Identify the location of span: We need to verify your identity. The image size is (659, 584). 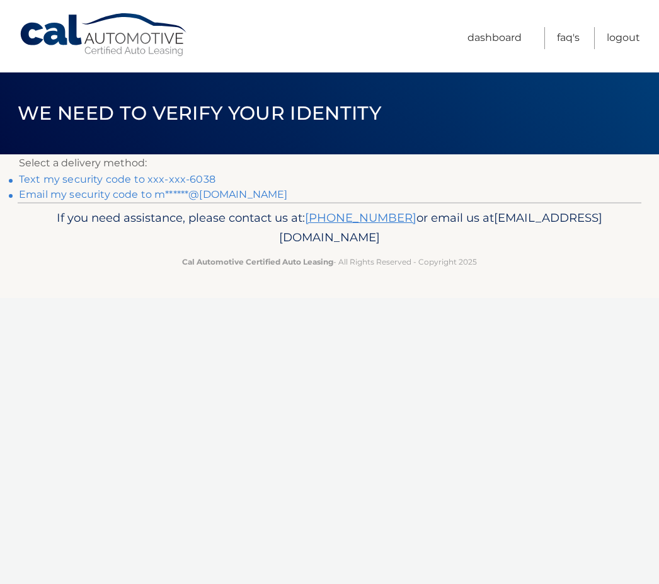
(199, 113).